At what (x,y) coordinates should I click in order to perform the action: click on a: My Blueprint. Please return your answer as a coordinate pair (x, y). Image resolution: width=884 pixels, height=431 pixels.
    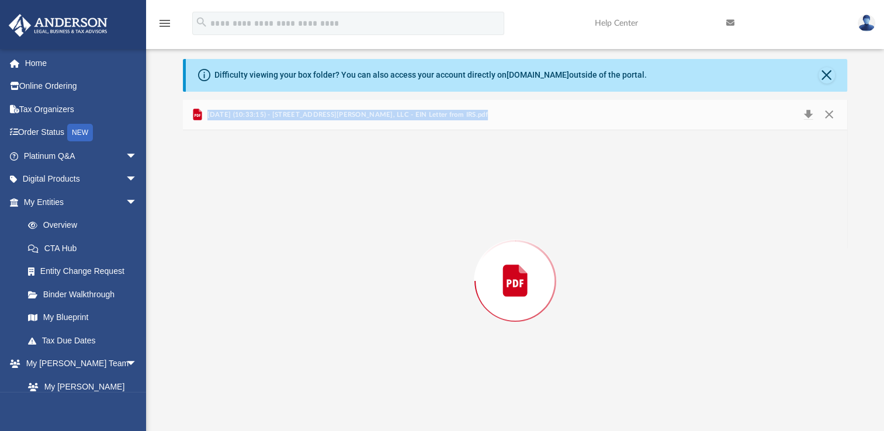
    Looking at the image, I should click on (82, 318).